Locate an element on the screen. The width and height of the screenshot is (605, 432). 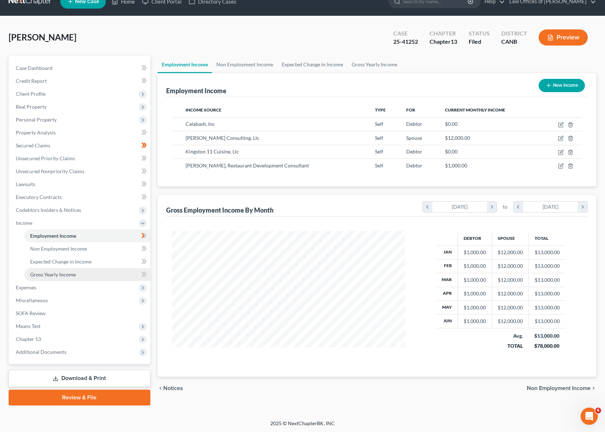
span: Expected Change in Income is located at coordinates (61, 262).